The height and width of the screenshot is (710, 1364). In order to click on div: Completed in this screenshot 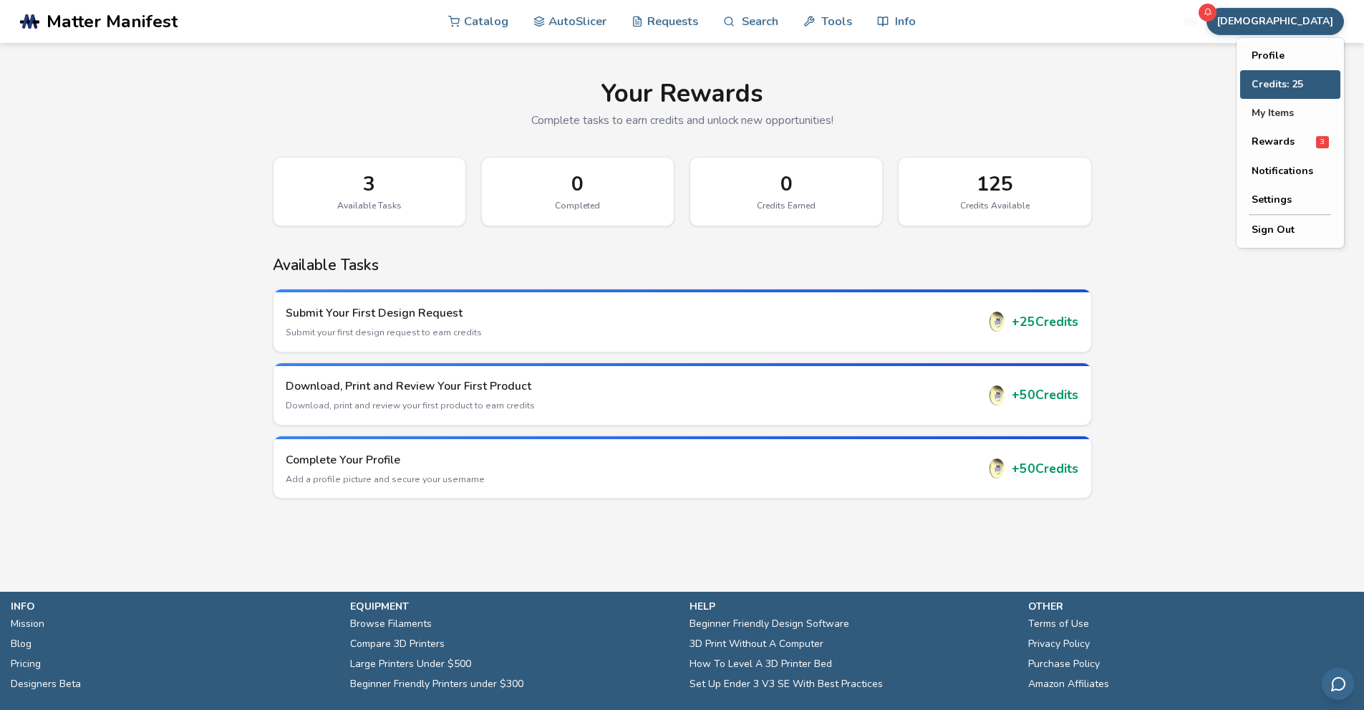, I will do `click(578, 206)`.